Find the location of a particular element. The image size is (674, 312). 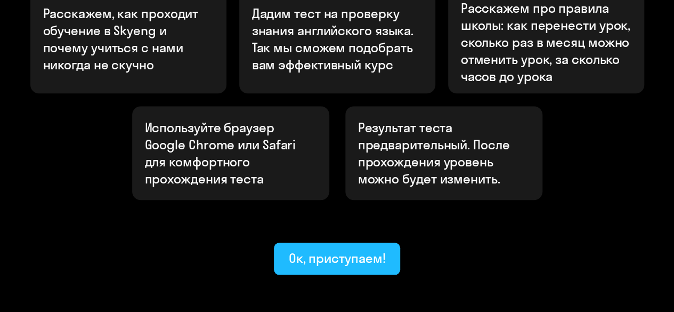

p: Расскажем, как проходит обучение в Skyeng и почему учиться с нами никогда не скучно is located at coordinates (129, 39).